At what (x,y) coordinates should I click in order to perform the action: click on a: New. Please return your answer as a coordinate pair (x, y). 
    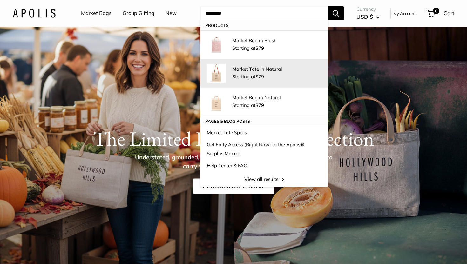
    Looking at the image, I should click on (171, 13).